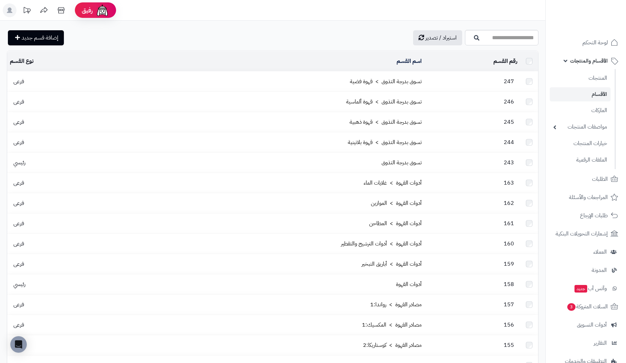  Describe the element at coordinates (580, 110) in the screenshot. I see `a: الماركات` at that location.